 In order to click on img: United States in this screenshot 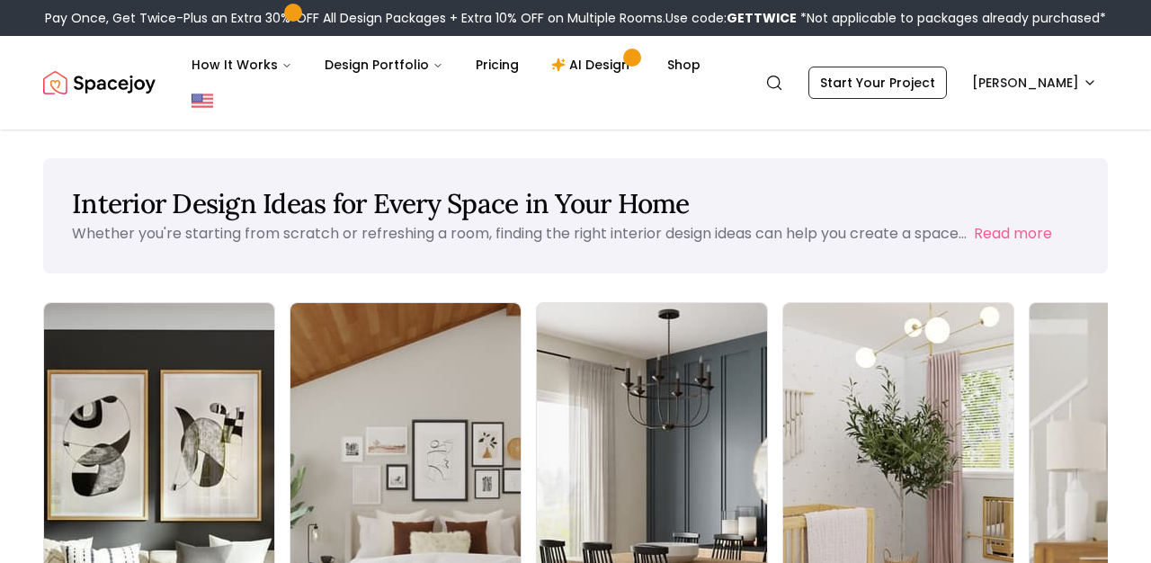, I will do `click(202, 101)`.